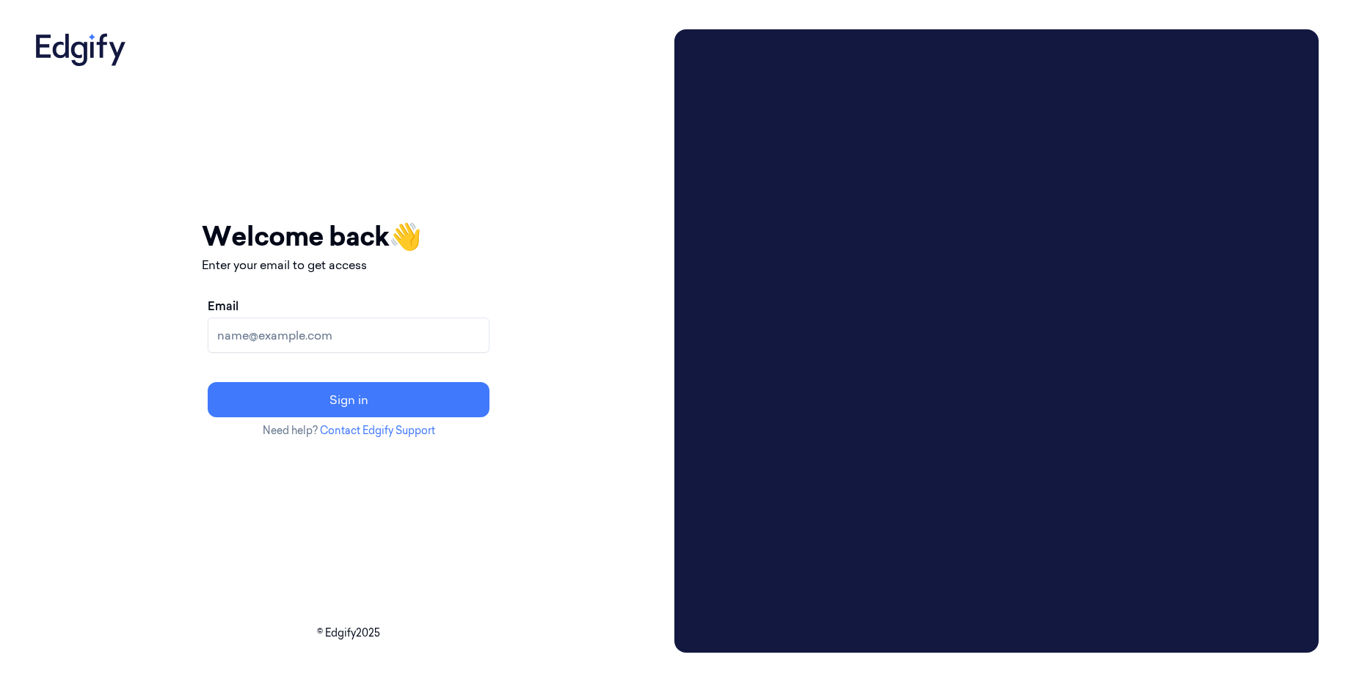 This screenshot has width=1348, height=682. What do you see at coordinates (349, 431) in the screenshot?
I see `p: Need help?` at bounding box center [349, 431].